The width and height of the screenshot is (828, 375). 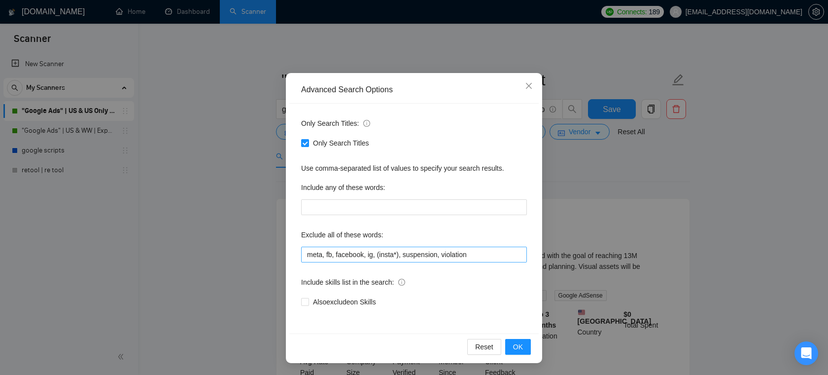 What do you see at coordinates (343, 187) in the screenshot?
I see `label: Include any of these words:` at bounding box center [343, 187].